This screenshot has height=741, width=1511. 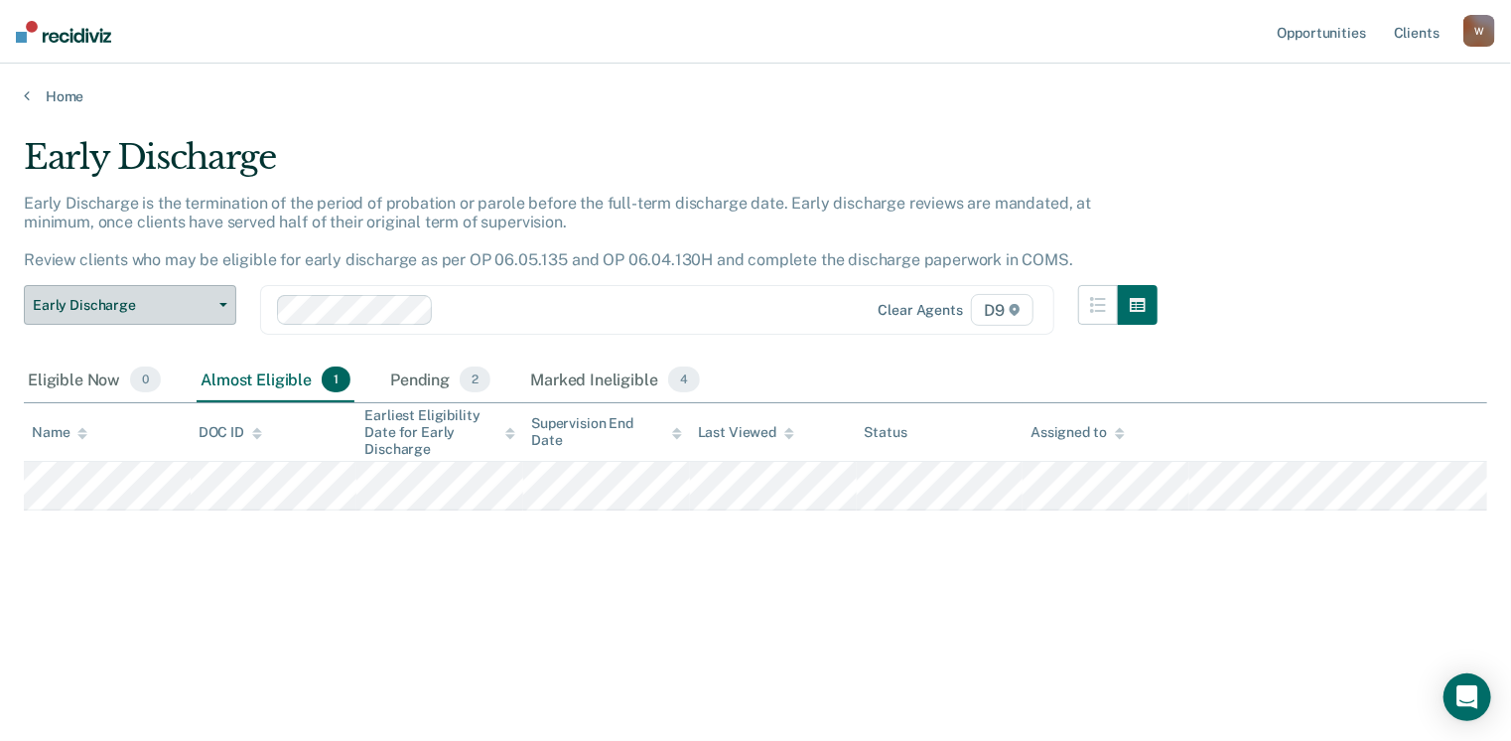 What do you see at coordinates (557, 231) in the screenshot?
I see `p: Early Discharge is the termination of the period of probation or parole before the full-term disc...` at bounding box center [557, 231].